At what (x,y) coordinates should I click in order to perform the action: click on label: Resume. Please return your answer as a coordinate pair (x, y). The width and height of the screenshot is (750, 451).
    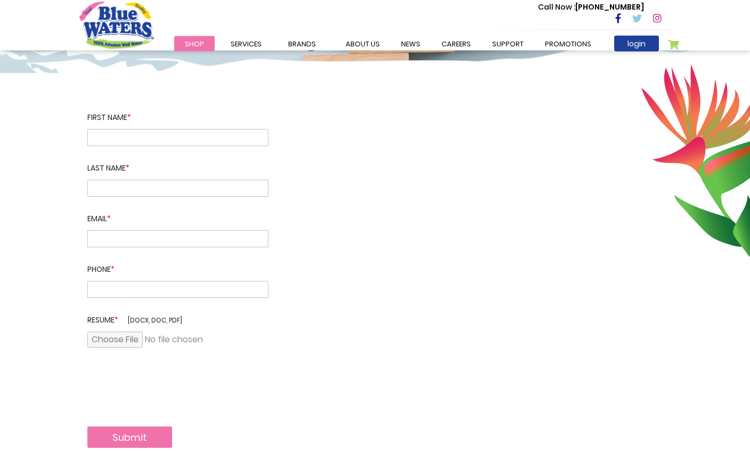
    Looking at the image, I should click on (178, 315).